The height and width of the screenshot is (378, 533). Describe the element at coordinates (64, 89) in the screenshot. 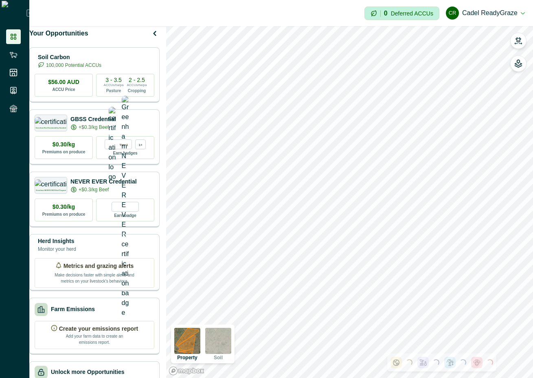

I see `p: ACCU Price` at that location.